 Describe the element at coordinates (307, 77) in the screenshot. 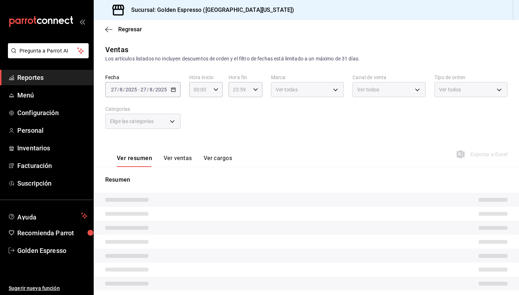

I see `label: Marca` at that location.